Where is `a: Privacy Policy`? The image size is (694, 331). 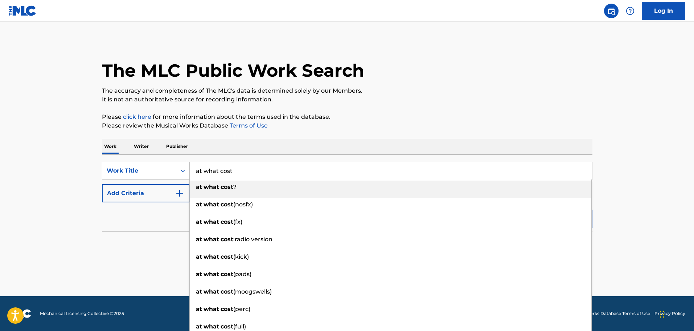
a: Privacy Policy is located at coordinates (670, 313).